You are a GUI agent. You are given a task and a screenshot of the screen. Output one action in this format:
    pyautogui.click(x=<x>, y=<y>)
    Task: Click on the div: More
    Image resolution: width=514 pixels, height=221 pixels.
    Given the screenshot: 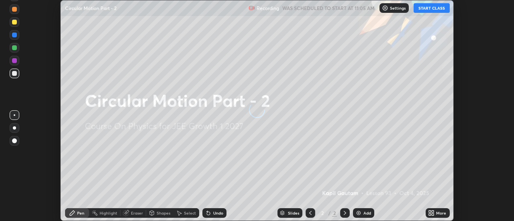 What is the action you would take?
    pyautogui.click(x=441, y=213)
    